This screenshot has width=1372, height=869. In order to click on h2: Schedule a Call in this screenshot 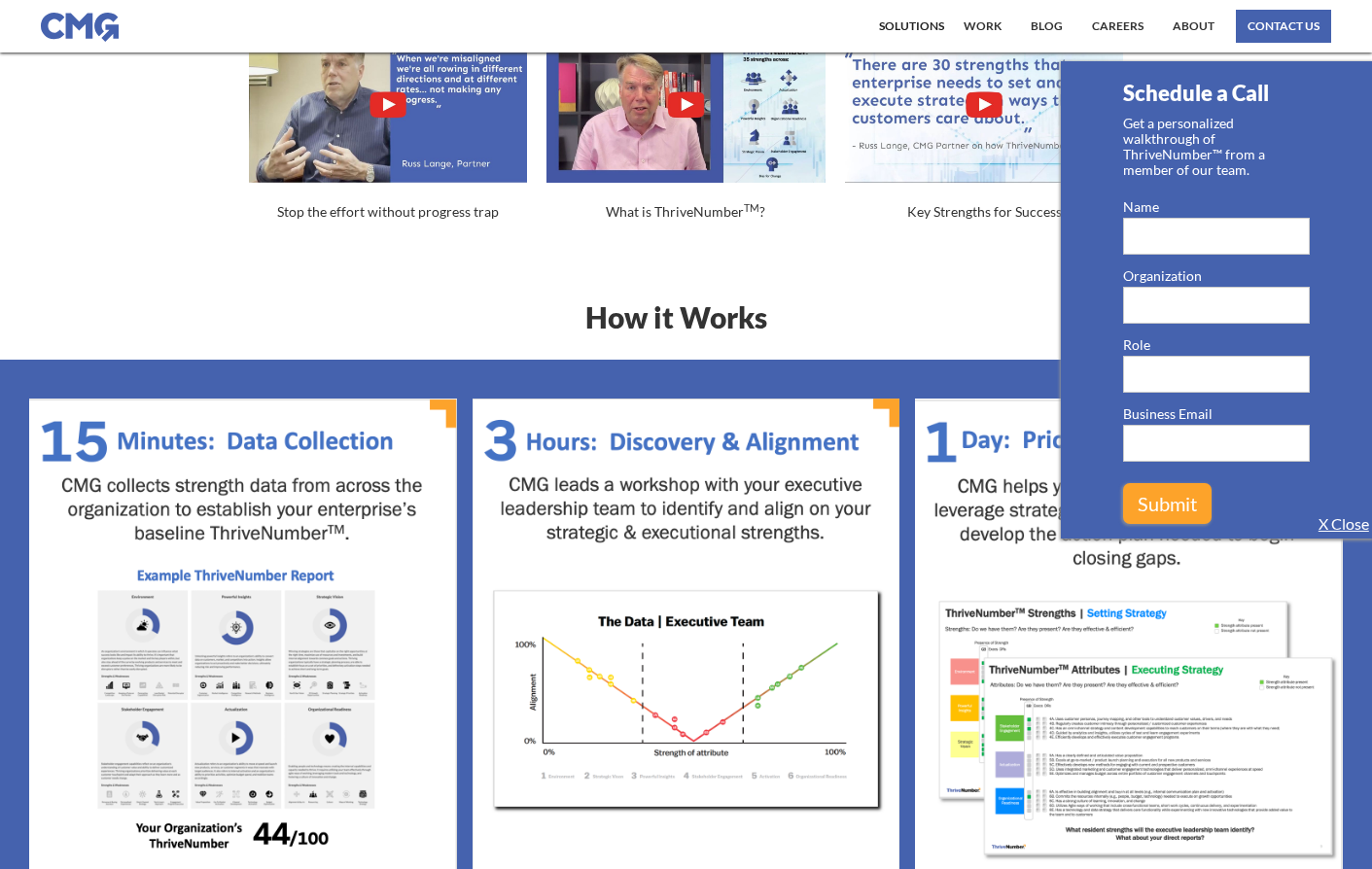, I will do `click(1217, 94)`.